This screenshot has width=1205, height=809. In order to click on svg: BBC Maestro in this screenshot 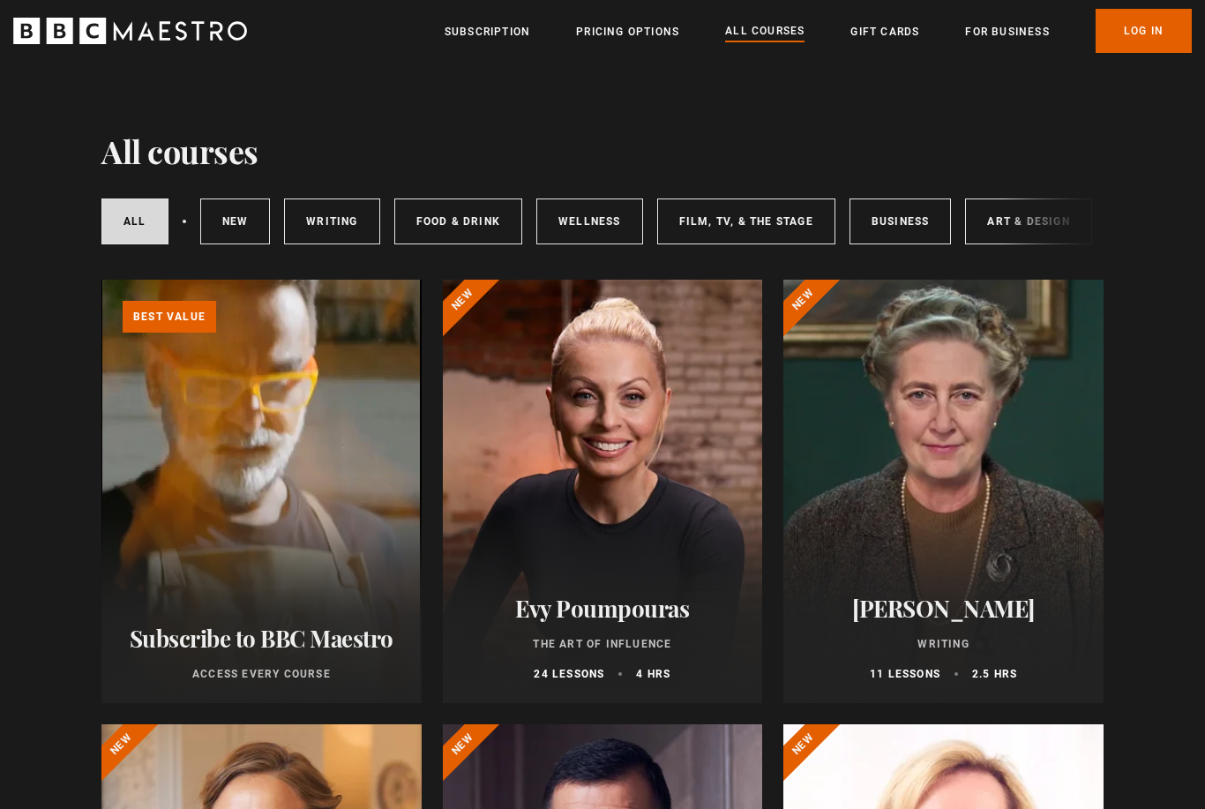, I will do `click(130, 31)`.